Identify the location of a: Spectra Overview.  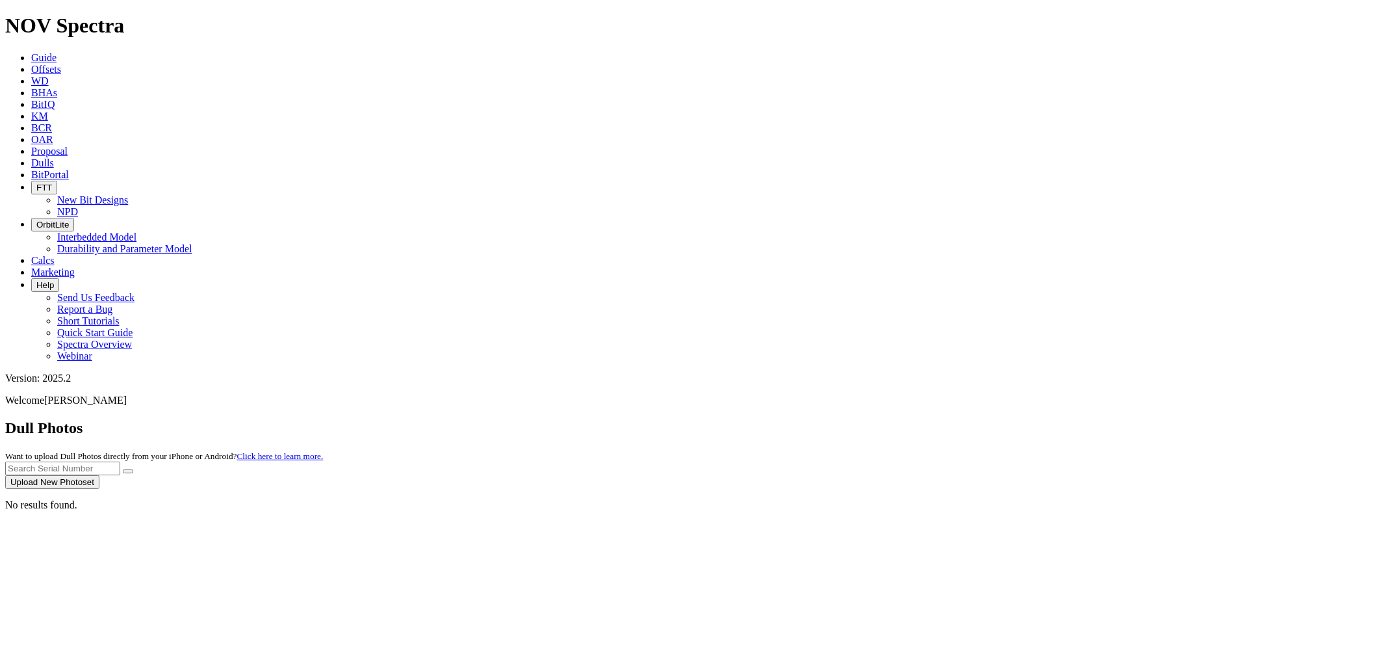
(94, 344).